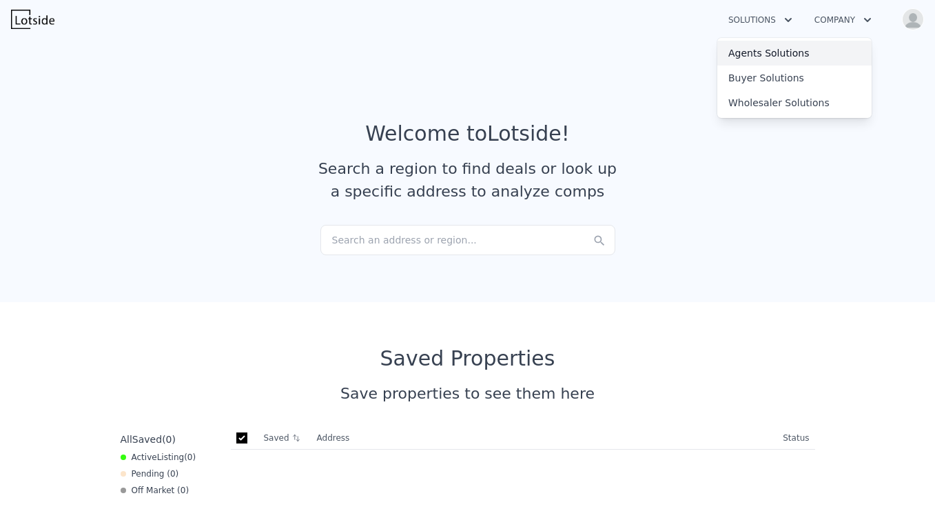 Image resolution: width=935 pixels, height=518 pixels. I want to click on th: Saved, so click(285, 438).